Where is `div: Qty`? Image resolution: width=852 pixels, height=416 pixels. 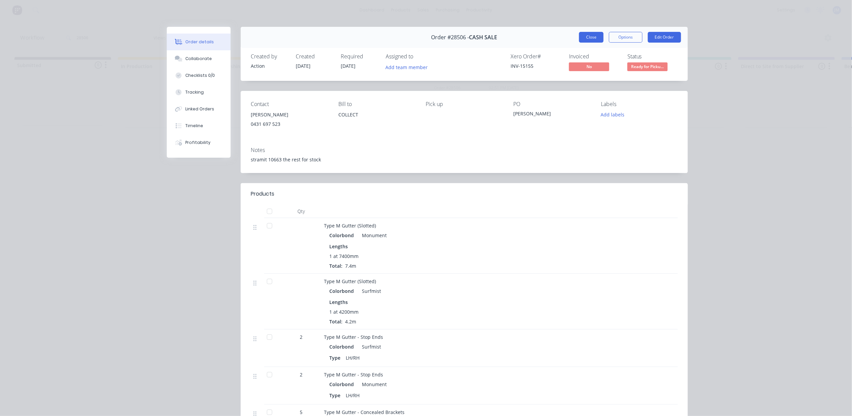
div: Qty is located at coordinates (301, 212).